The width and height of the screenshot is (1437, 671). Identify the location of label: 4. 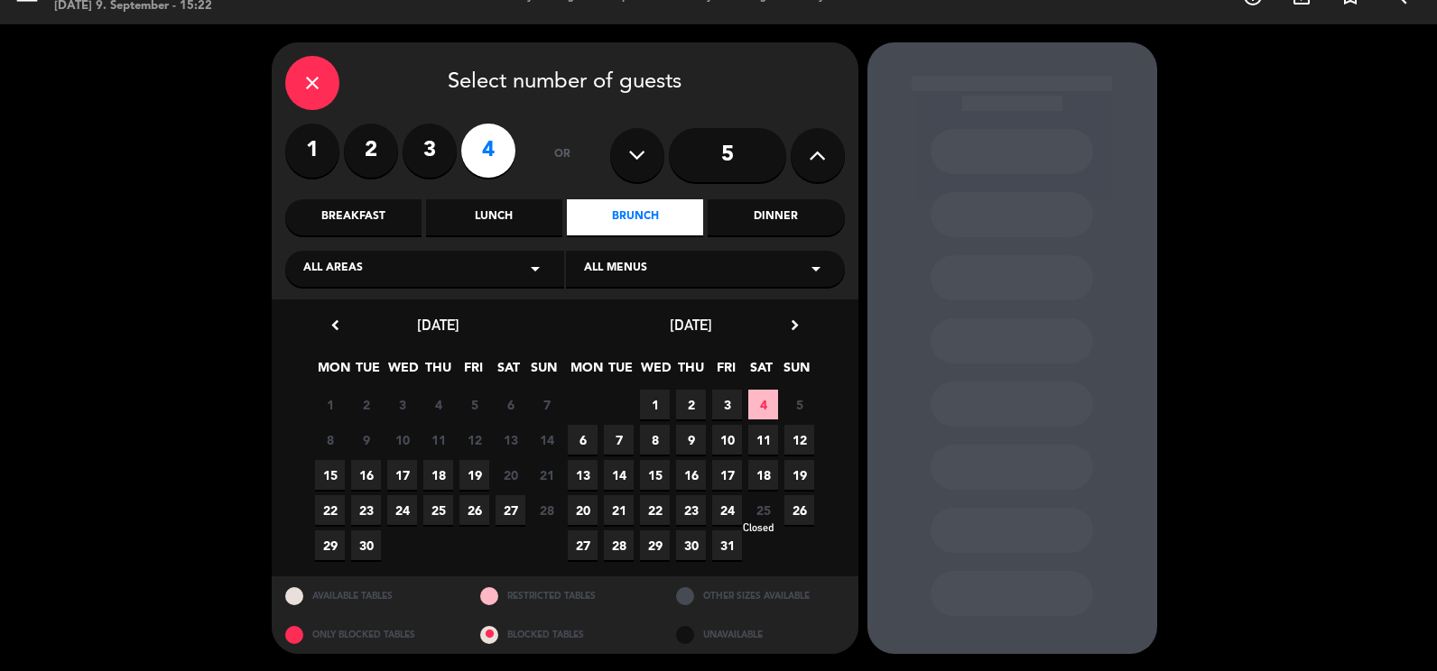
(488, 151).